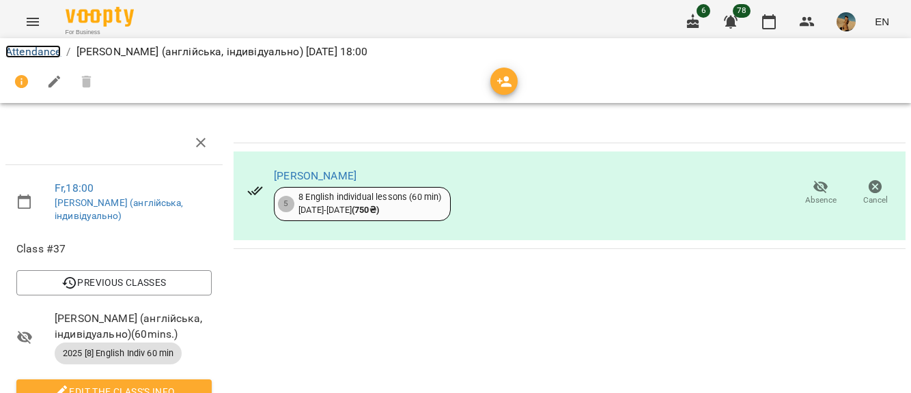  I want to click on span: Cancel, so click(875, 200).